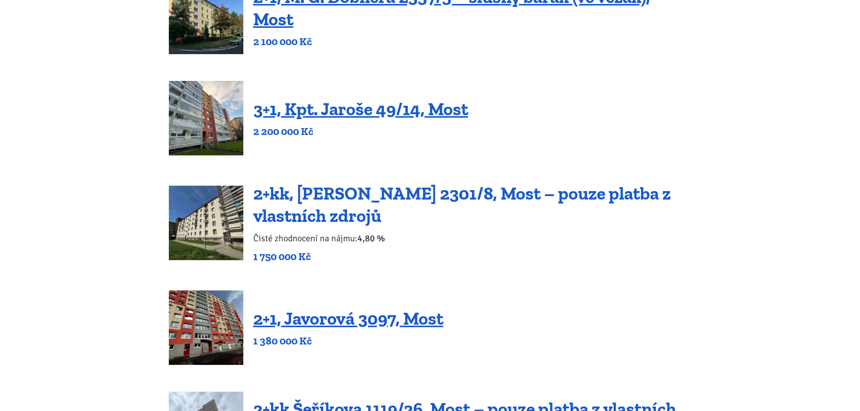  What do you see at coordinates (472, 42) in the screenshot?
I see `p: 2 100 000 Kč` at bounding box center [472, 42].